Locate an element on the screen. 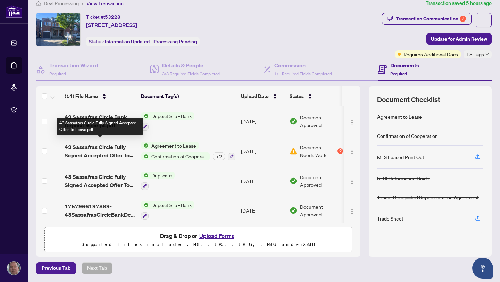  div: Trade Sheet is located at coordinates (390, 218).